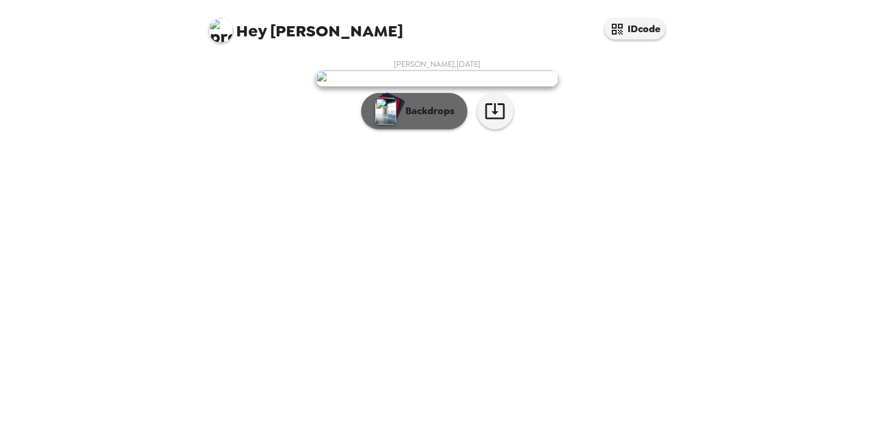  What do you see at coordinates (427, 111) in the screenshot?
I see `p: Backdrops` at bounding box center [427, 111].